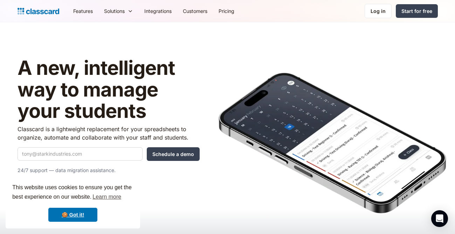 This screenshot has height=234, width=455. Describe the element at coordinates (378, 11) in the screenshot. I see `div: Log in` at that location.